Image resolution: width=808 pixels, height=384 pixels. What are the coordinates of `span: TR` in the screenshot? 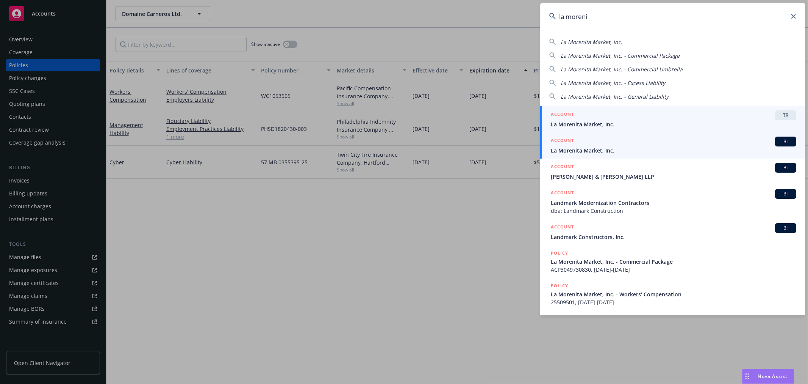 It's located at (786, 115).